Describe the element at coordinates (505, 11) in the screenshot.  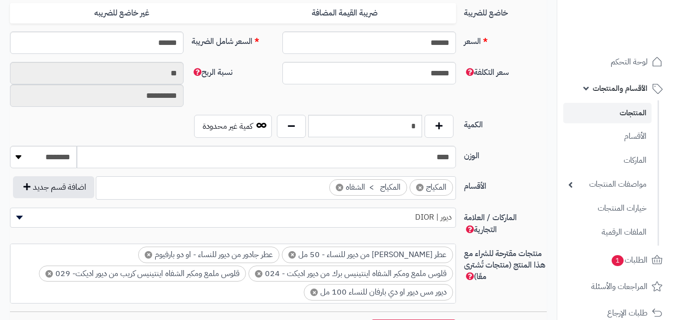
I see `label: خاضع للضريبة` at that location.